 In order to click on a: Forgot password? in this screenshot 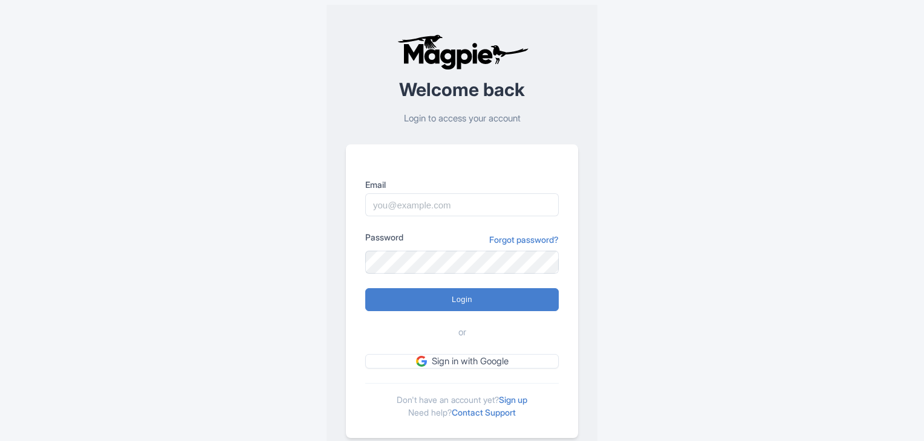, I will do `click(524, 239)`.